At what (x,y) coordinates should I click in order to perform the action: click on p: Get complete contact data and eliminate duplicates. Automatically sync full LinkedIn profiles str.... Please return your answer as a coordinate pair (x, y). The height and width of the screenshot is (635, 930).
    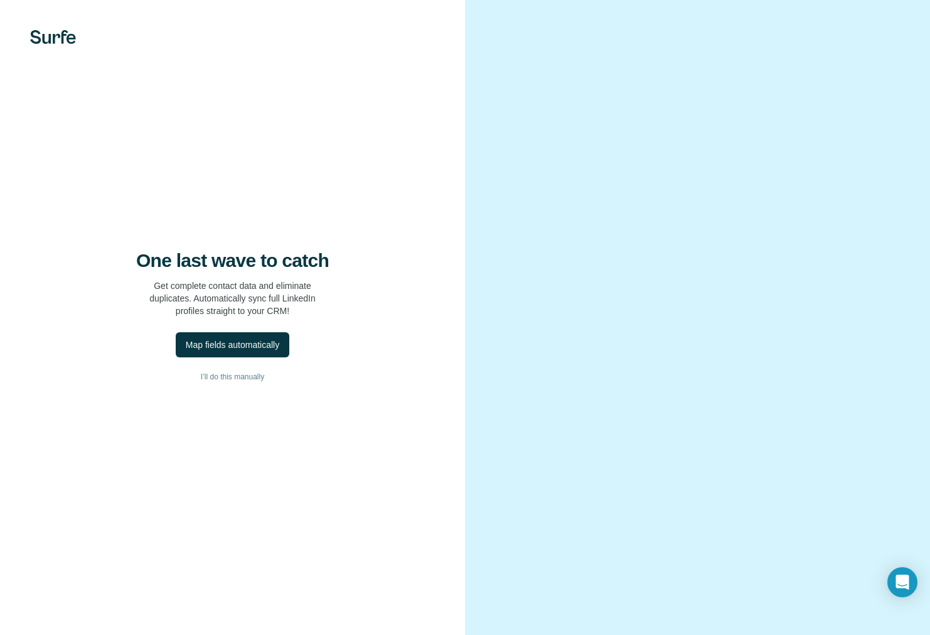
    Looking at the image, I should click on (232, 298).